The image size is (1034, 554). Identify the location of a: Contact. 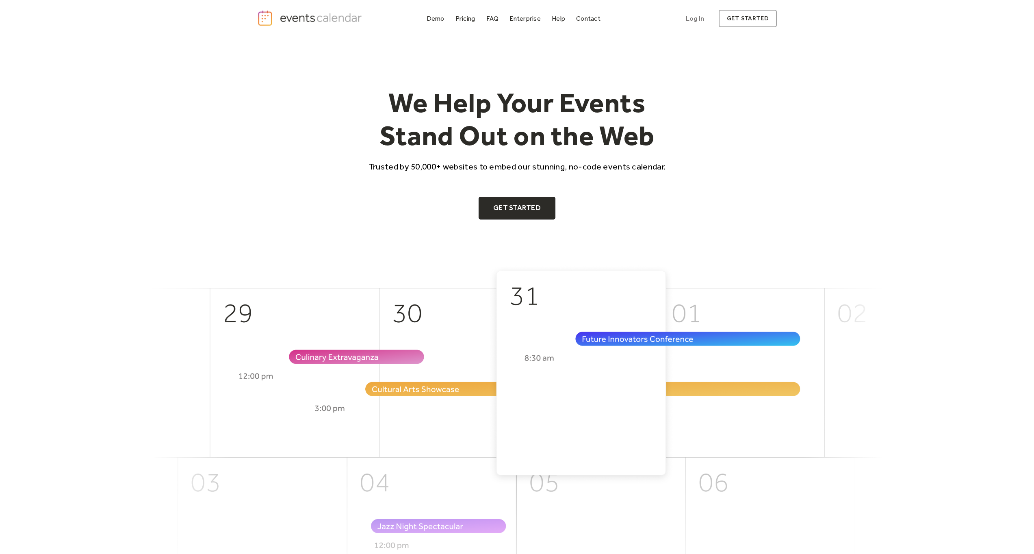
(588, 18).